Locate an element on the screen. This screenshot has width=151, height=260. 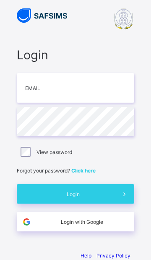
label: View password is located at coordinates (54, 152).